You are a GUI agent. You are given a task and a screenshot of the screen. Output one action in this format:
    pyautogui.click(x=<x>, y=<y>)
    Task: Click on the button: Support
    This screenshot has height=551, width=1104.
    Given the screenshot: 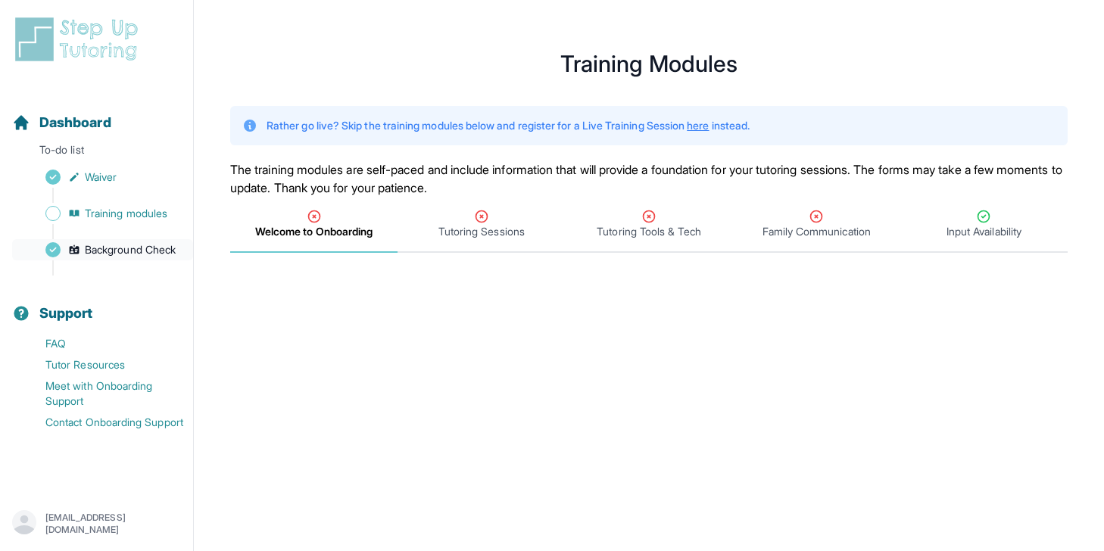 What is the action you would take?
    pyautogui.click(x=96, y=305)
    